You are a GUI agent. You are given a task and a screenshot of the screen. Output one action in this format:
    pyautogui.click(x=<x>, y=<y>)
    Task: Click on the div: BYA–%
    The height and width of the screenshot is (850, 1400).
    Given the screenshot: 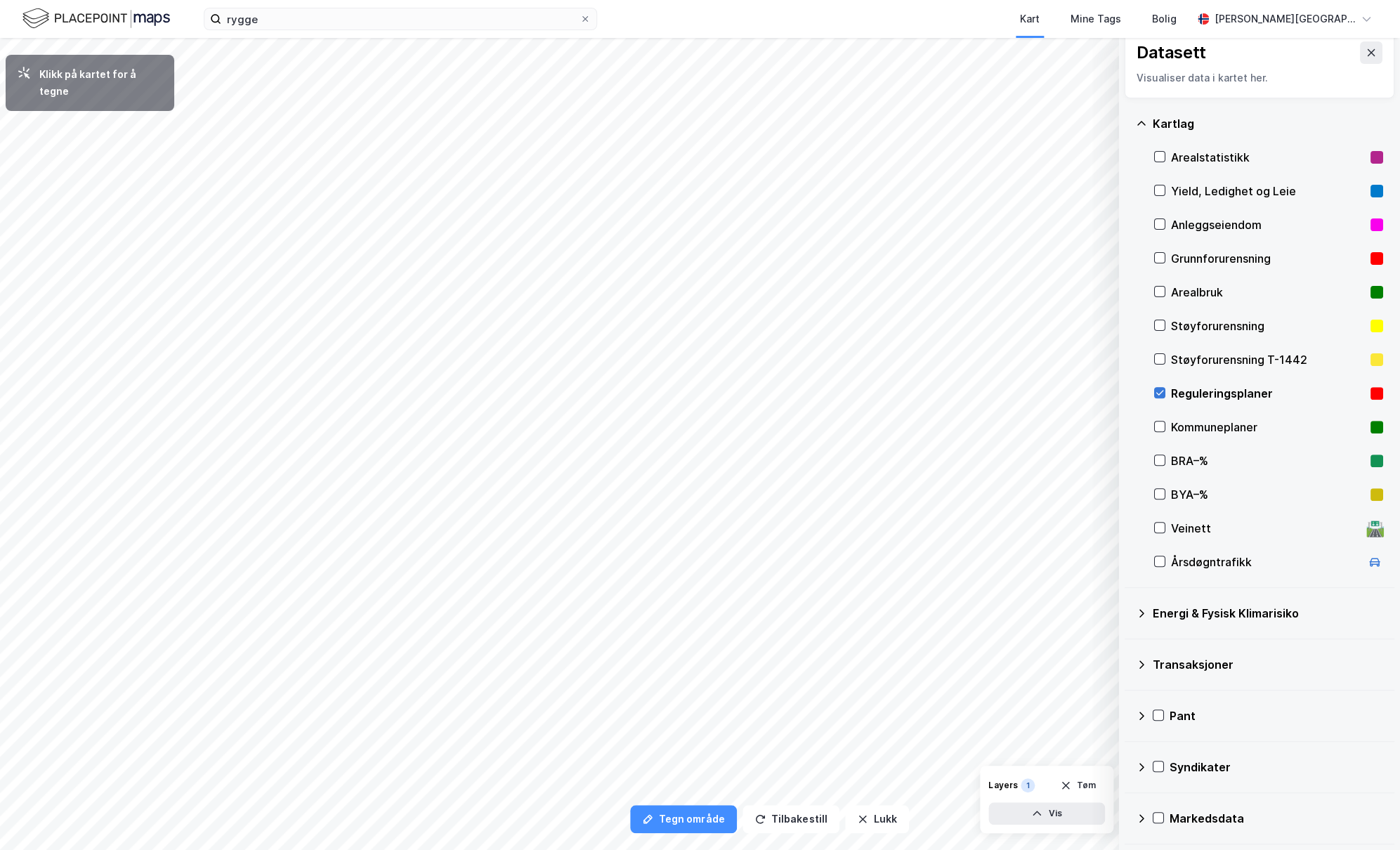 What is the action you would take?
    pyautogui.click(x=1267, y=494)
    